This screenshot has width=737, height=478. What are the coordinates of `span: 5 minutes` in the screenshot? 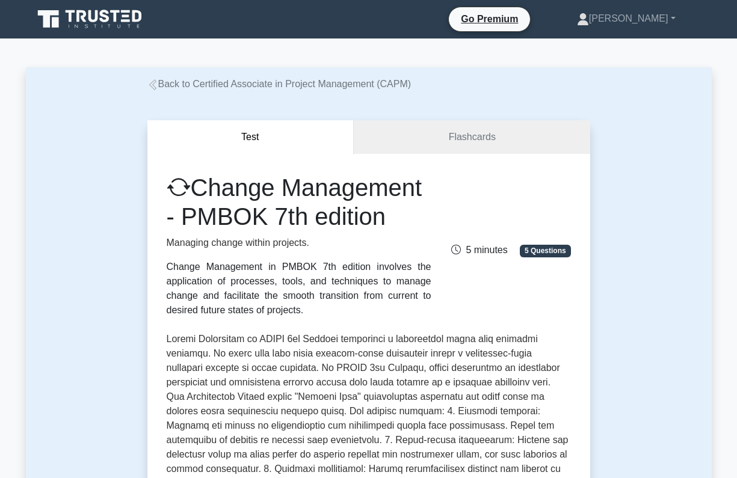 It's located at (479, 250).